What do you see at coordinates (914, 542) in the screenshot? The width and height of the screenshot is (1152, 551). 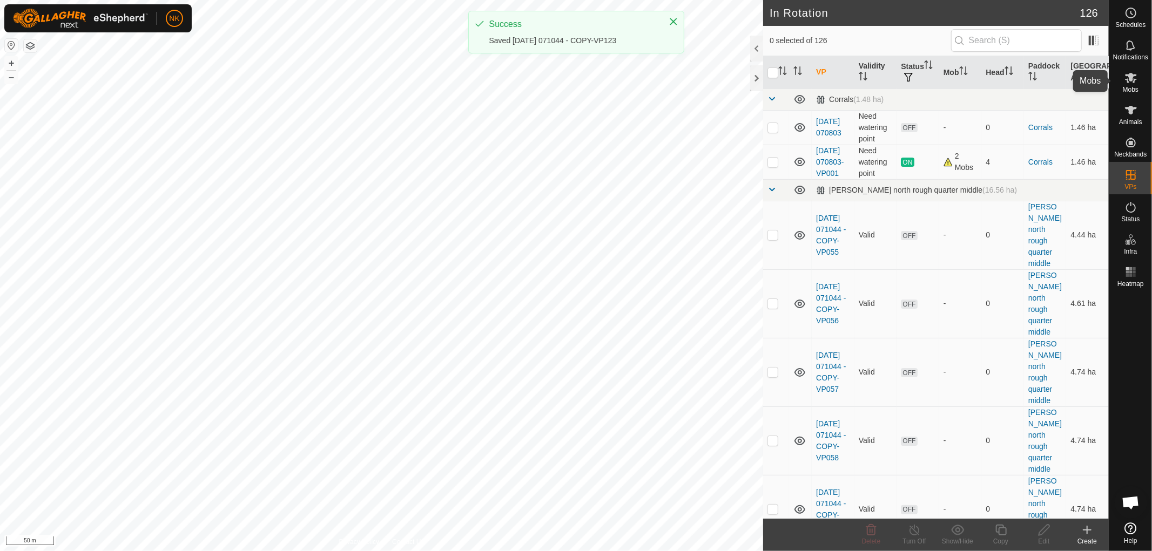 I see `div: Turn Off` at bounding box center [914, 542].